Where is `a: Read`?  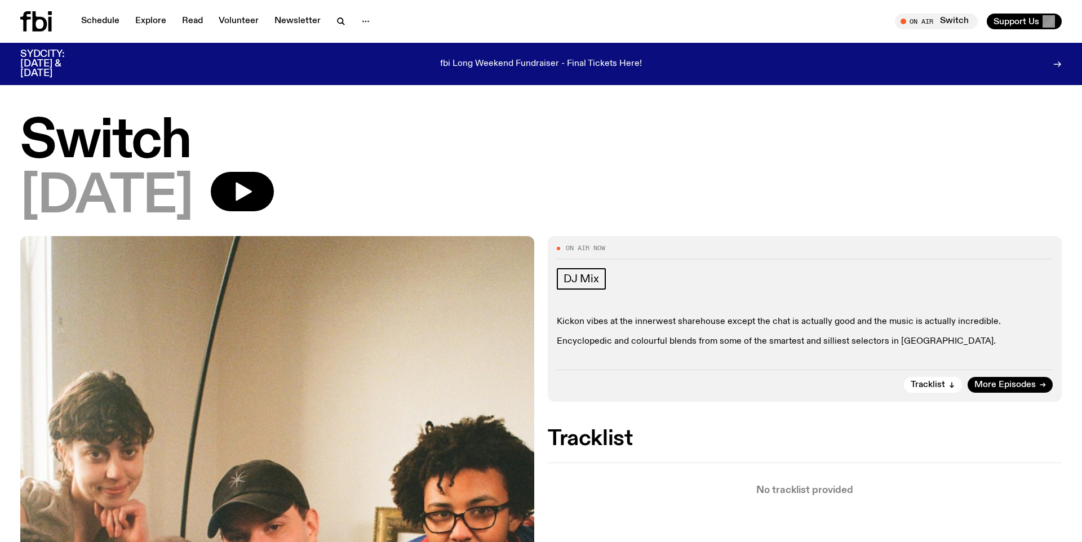 a: Read is located at coordinates (192, 21).